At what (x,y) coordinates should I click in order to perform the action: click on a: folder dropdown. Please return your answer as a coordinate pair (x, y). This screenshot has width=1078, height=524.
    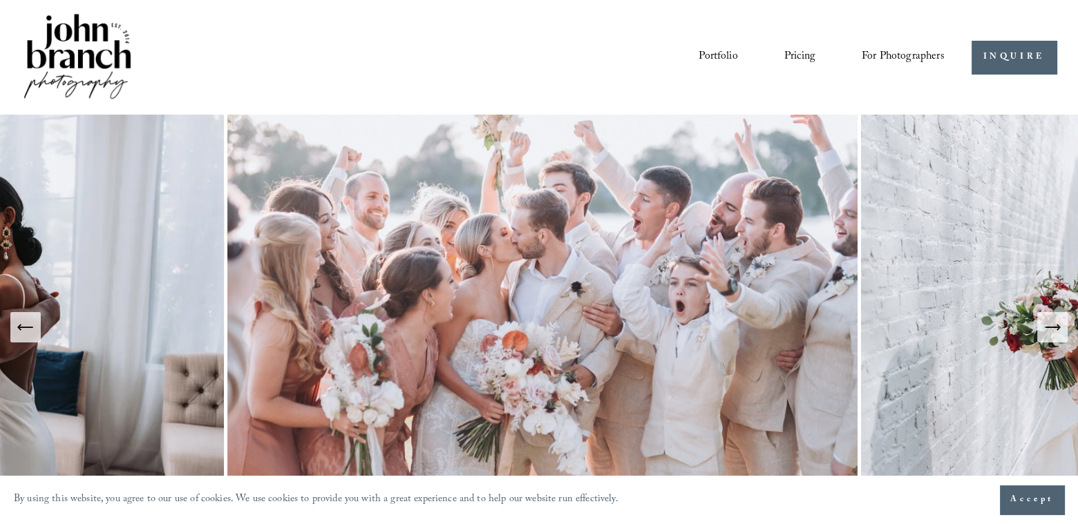
    Looking at the image, I should click on (903, 57).